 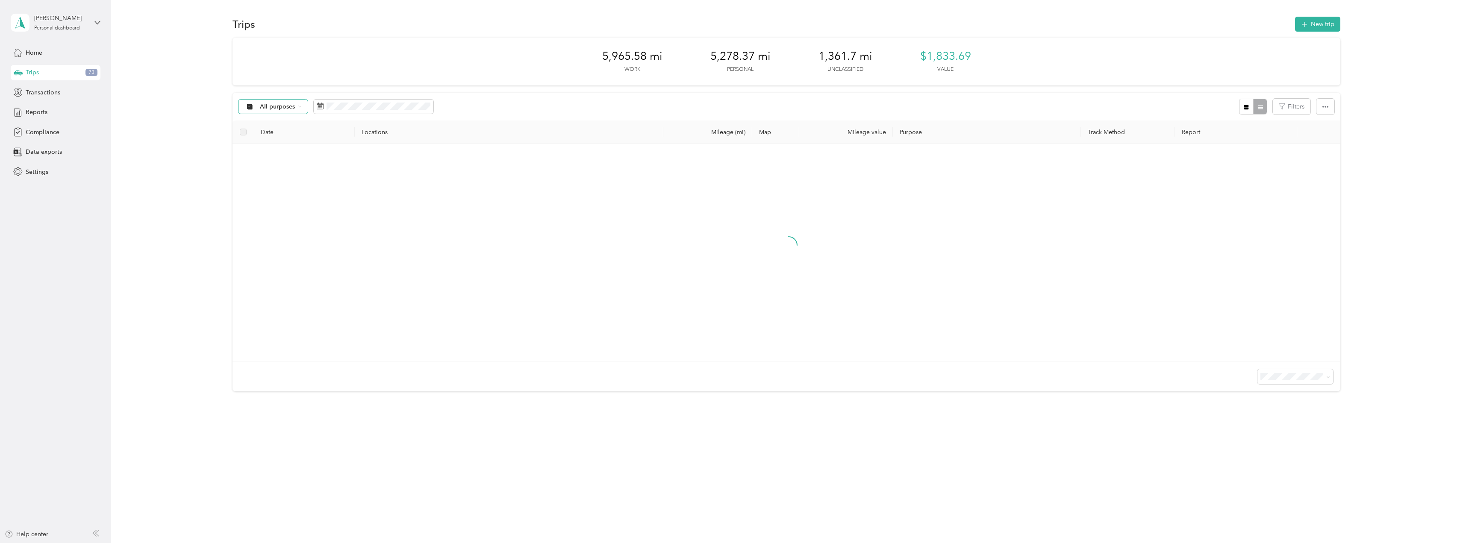 I want to click on span: All purposes, so click(x=277, y=107).